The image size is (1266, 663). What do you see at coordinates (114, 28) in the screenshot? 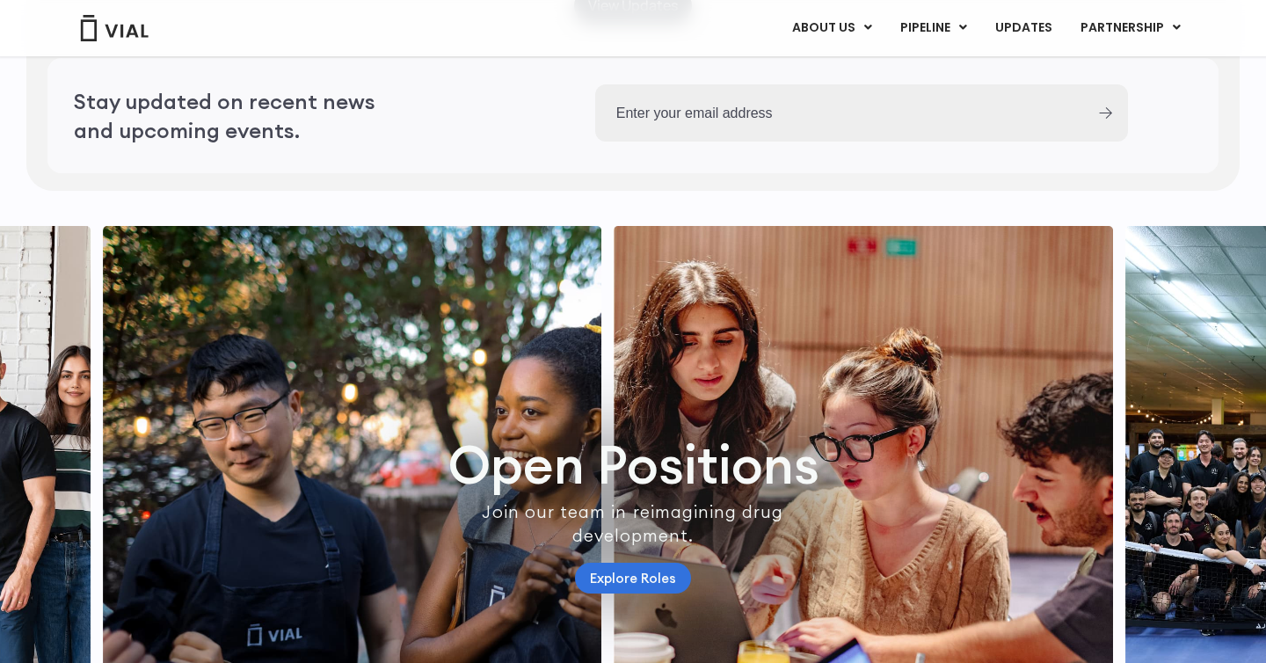
I see `img: Vial Logo` at bounding box center [114, 28].